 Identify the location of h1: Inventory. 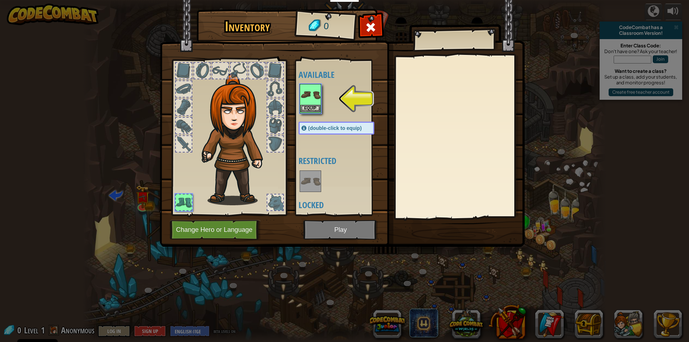
(247, 27).